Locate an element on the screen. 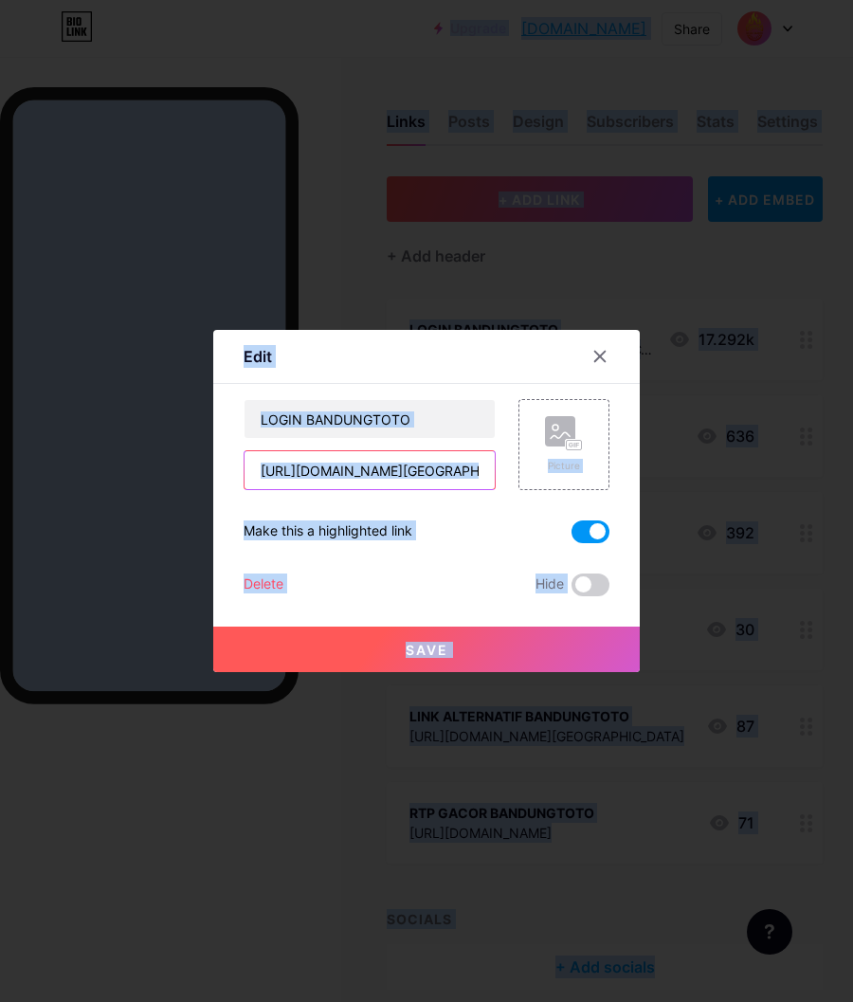 The image size is (853, 1002). div: Edit is located at coordinates (258, 356).